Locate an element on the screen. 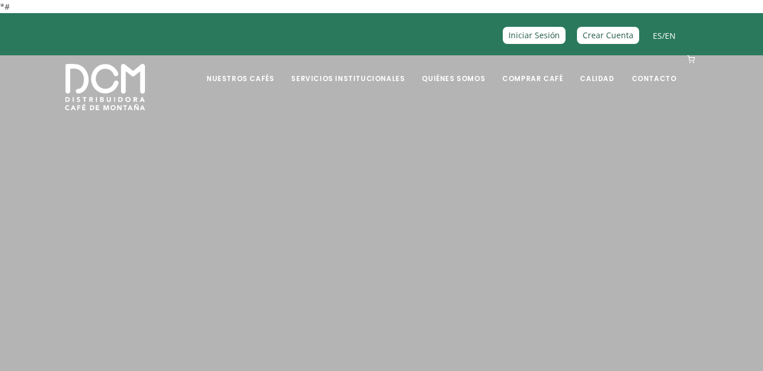 The width and height of the screenshot is (763, 371). a: Quiénes Somos is located at coordinates (453, 70).